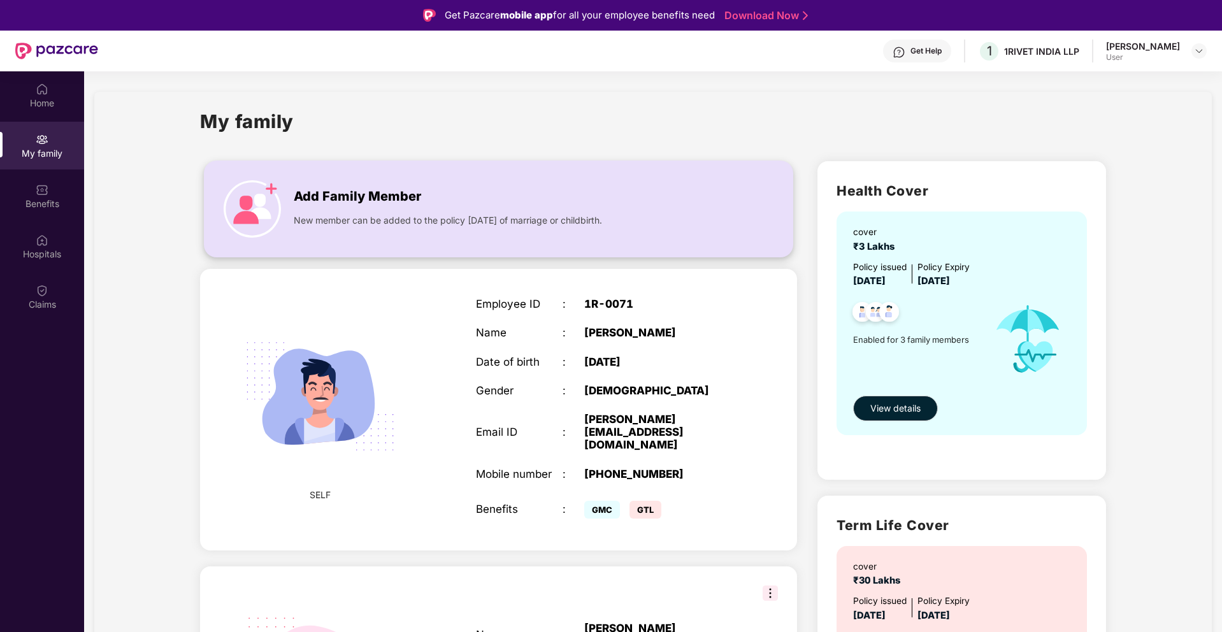  Describe the element at coordinates (519, 362) in the screenshot. I see `div: Date of birth` at that location.